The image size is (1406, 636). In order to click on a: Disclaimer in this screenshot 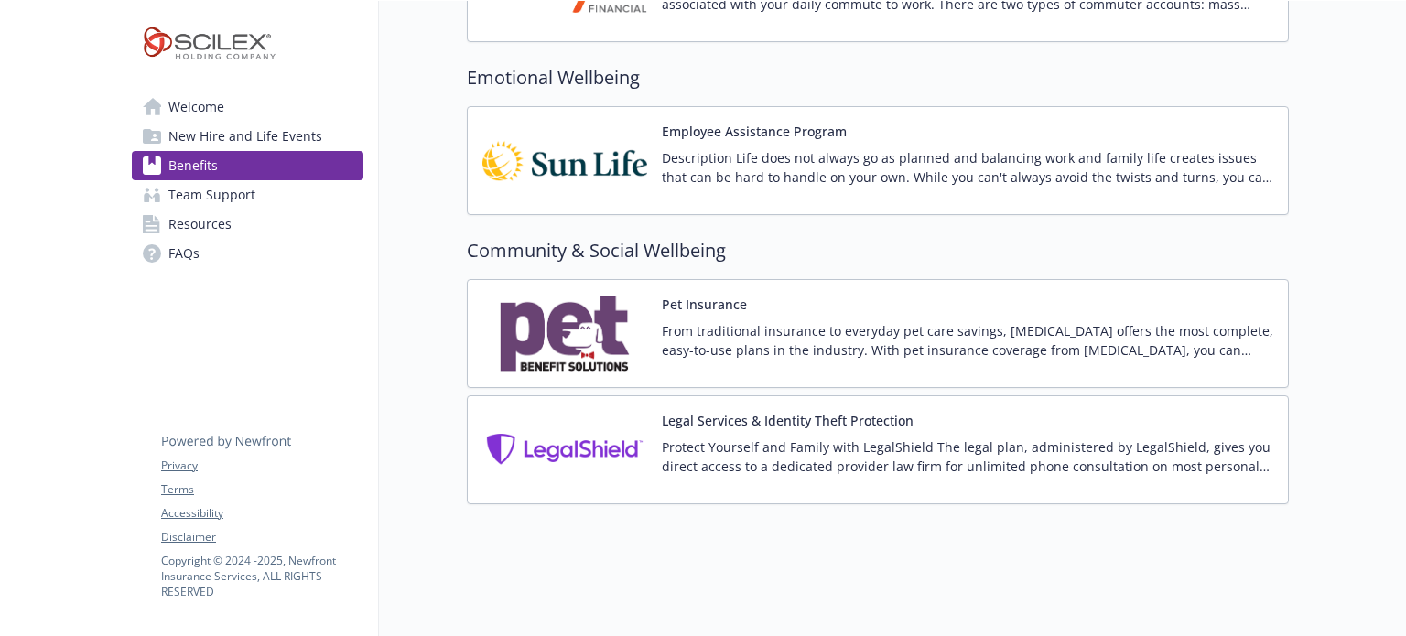, I will do `click(262, 537)`.